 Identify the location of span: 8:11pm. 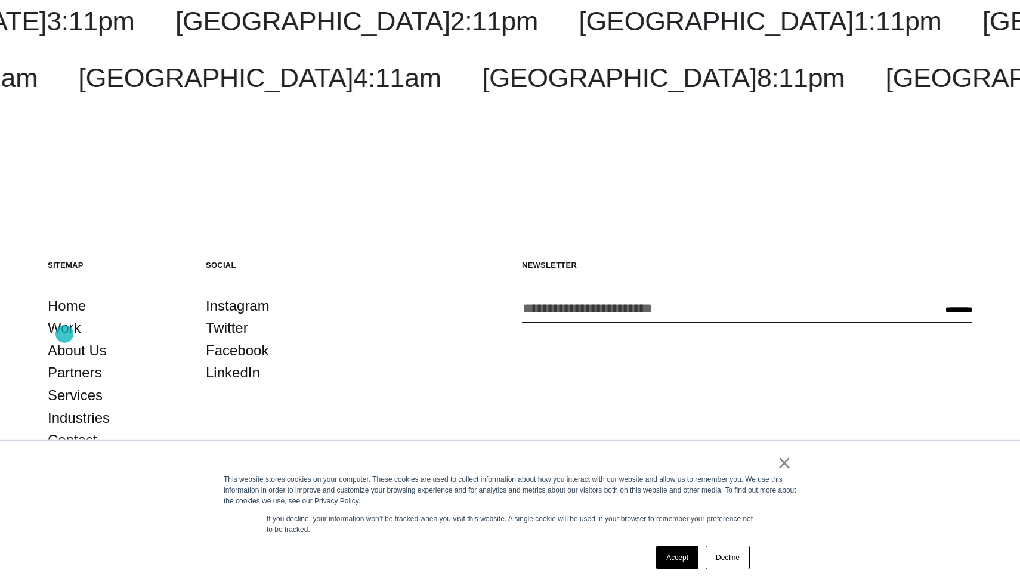
(801, 78).